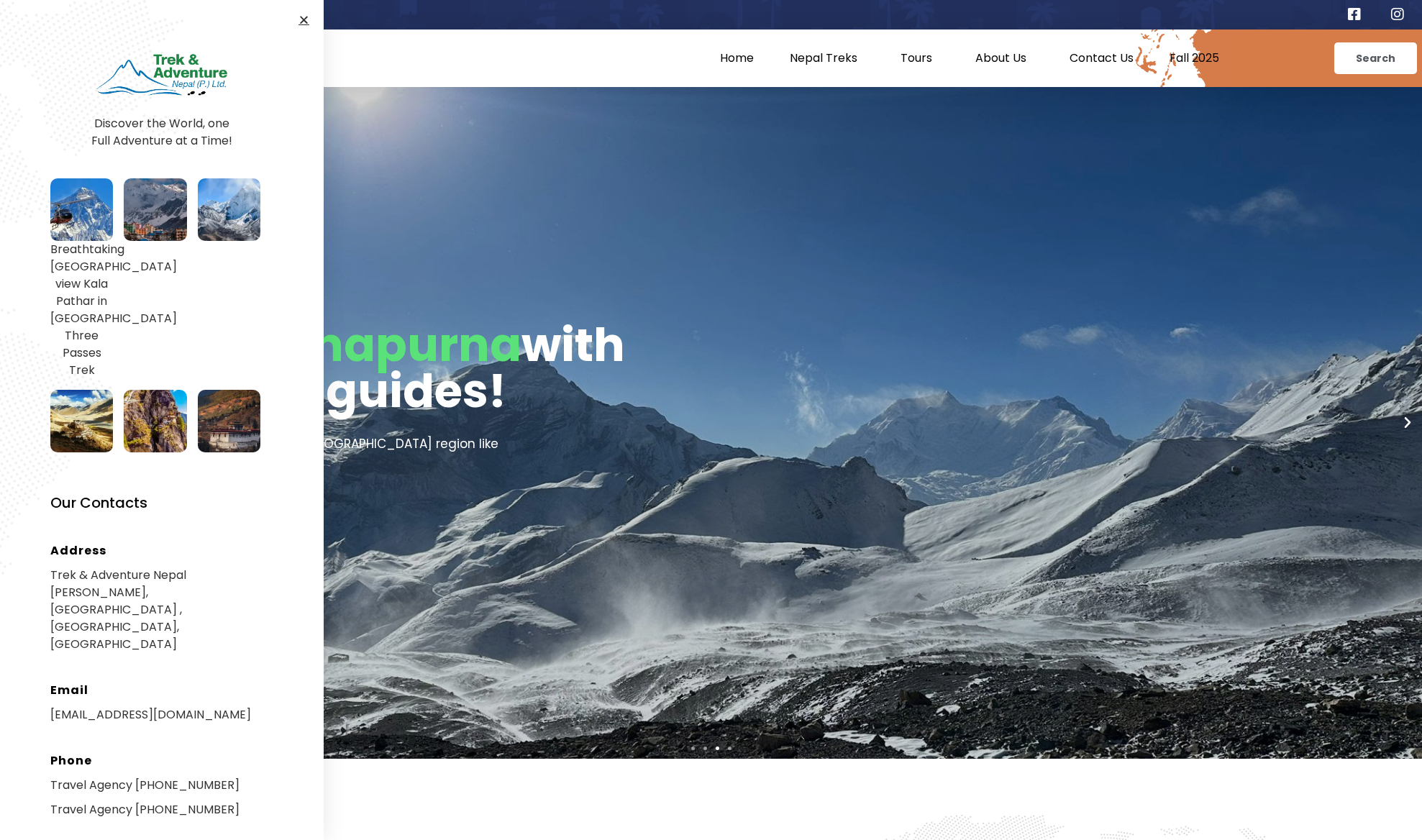  What do you see at coordinates (304, 19) in the screenshot?
I see `a: Close` at bounding box center [304, 19].